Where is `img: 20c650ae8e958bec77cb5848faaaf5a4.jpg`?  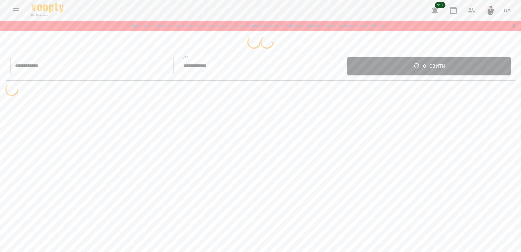
img: 20c650ae8e958bec77cb5848faaaf5a4.jpg is located at coordinates (490, 10).